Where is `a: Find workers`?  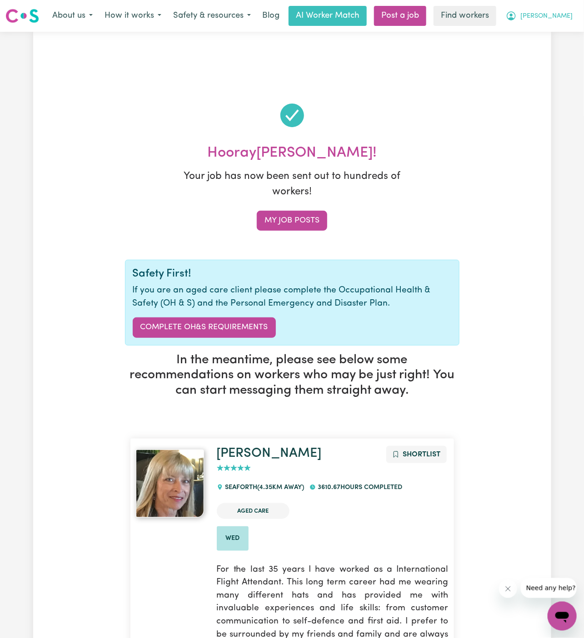 a: Find workers is located at coordinates (465, 16).